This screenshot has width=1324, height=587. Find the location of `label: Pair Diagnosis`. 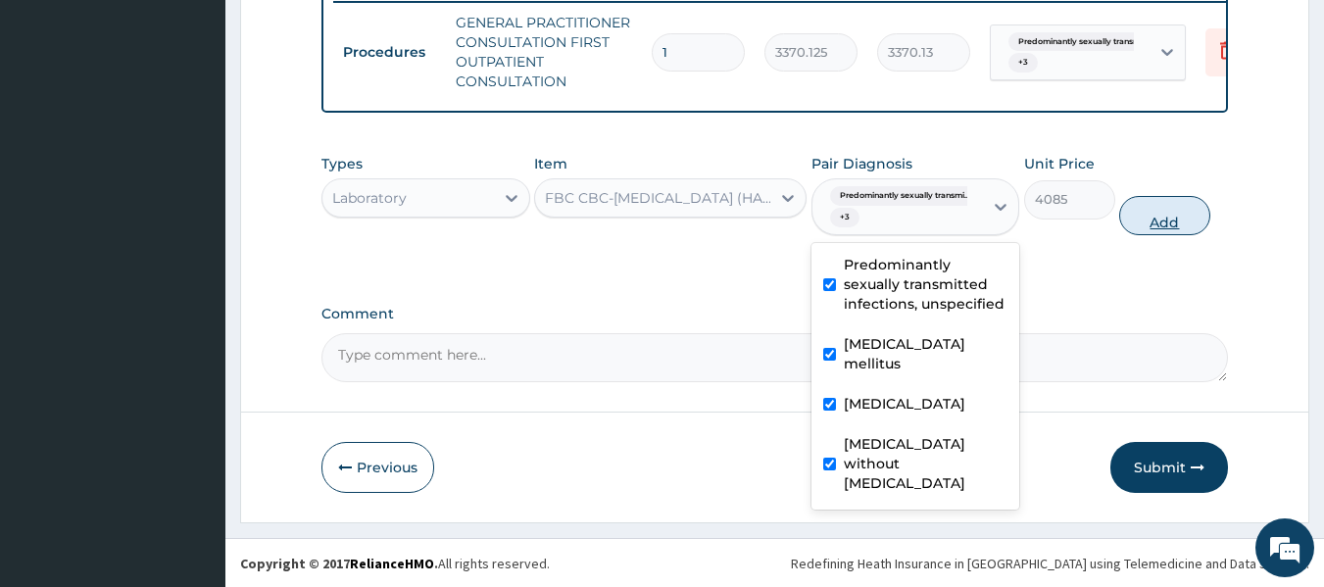

label: Pair Diagnosis is located at coordinates (861, 164).